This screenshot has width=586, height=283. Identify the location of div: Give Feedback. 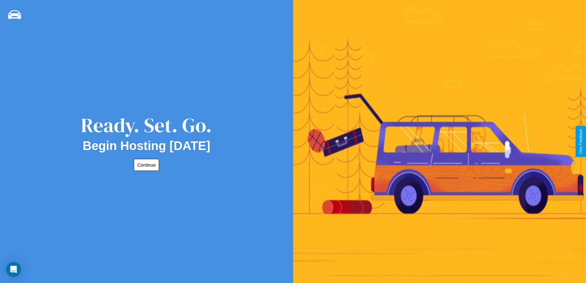
(581, 141).